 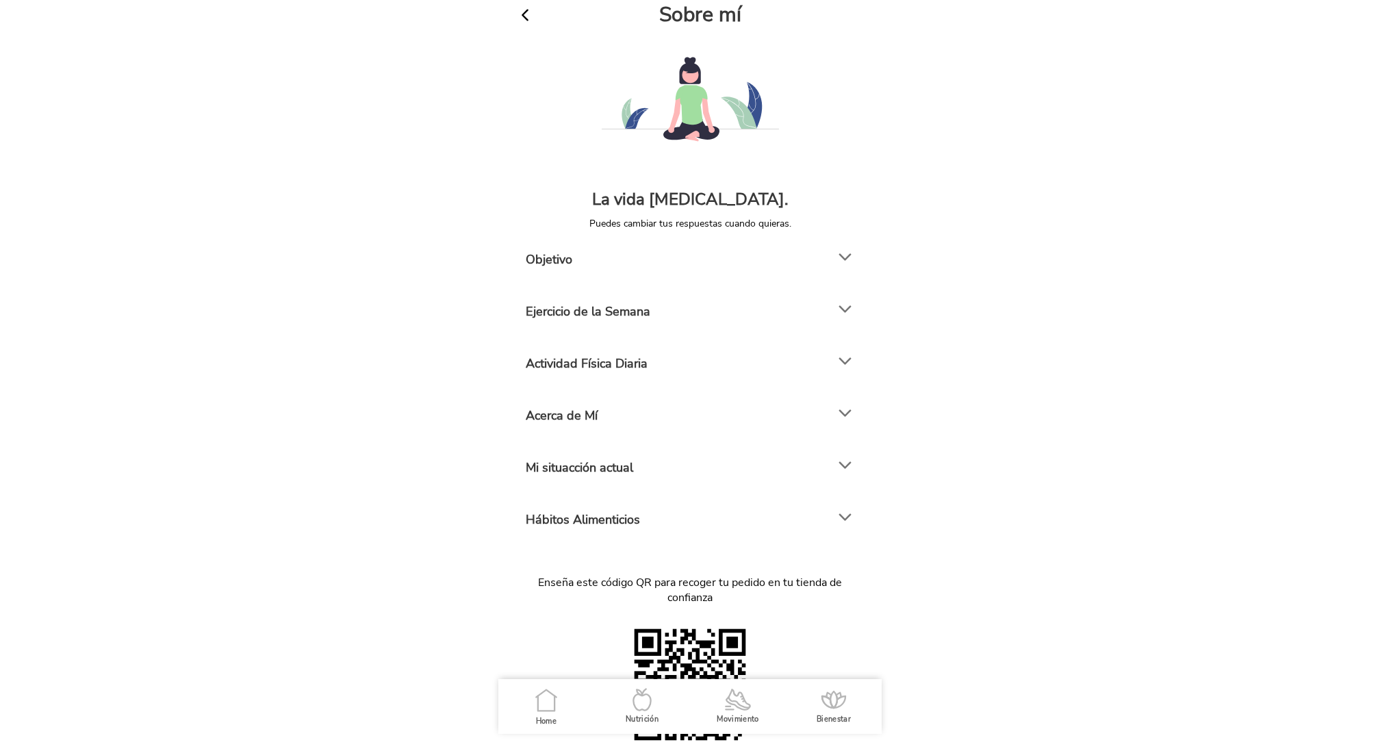 I want to click on ion-label: Movimiento, so click(x=738, y=719).